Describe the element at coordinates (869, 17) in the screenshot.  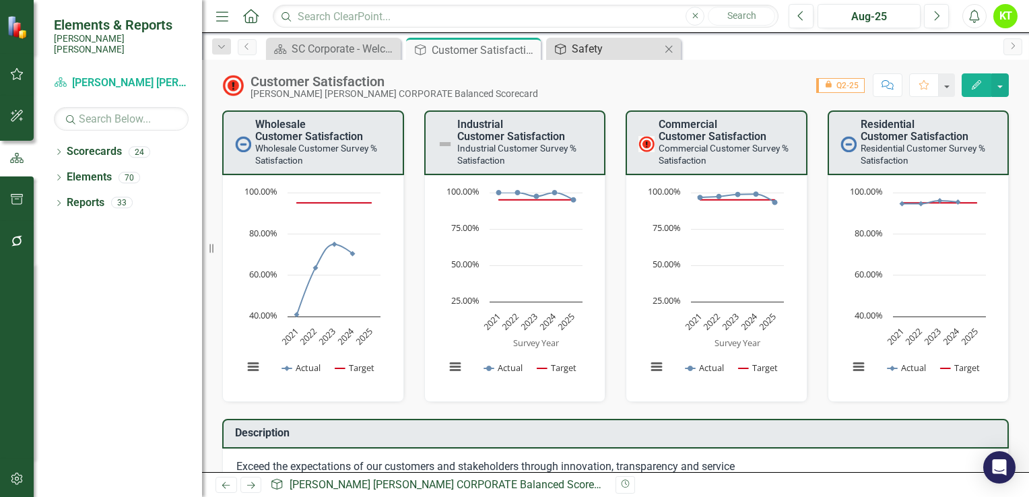
I see `div: Aug-25` at that location.